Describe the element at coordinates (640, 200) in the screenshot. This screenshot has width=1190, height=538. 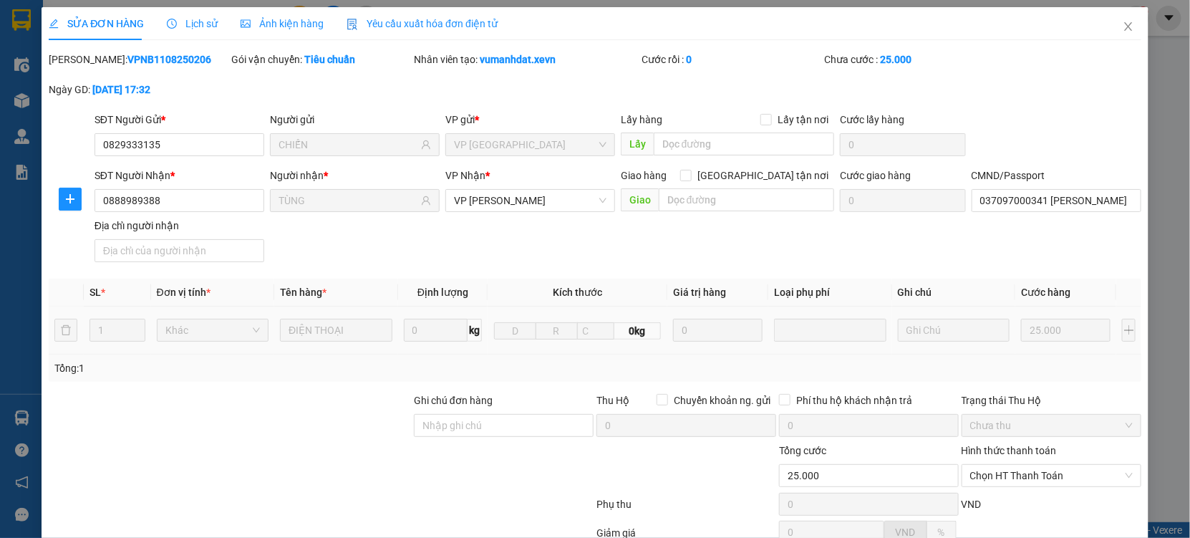
I see `span: Giao` at that location.